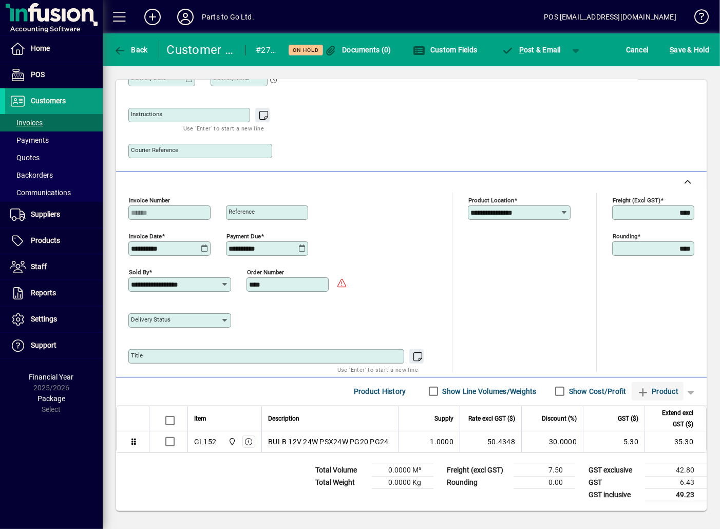 The image size is (720, 529). I want to click on mat-label: Sold by, so click(139, 272).